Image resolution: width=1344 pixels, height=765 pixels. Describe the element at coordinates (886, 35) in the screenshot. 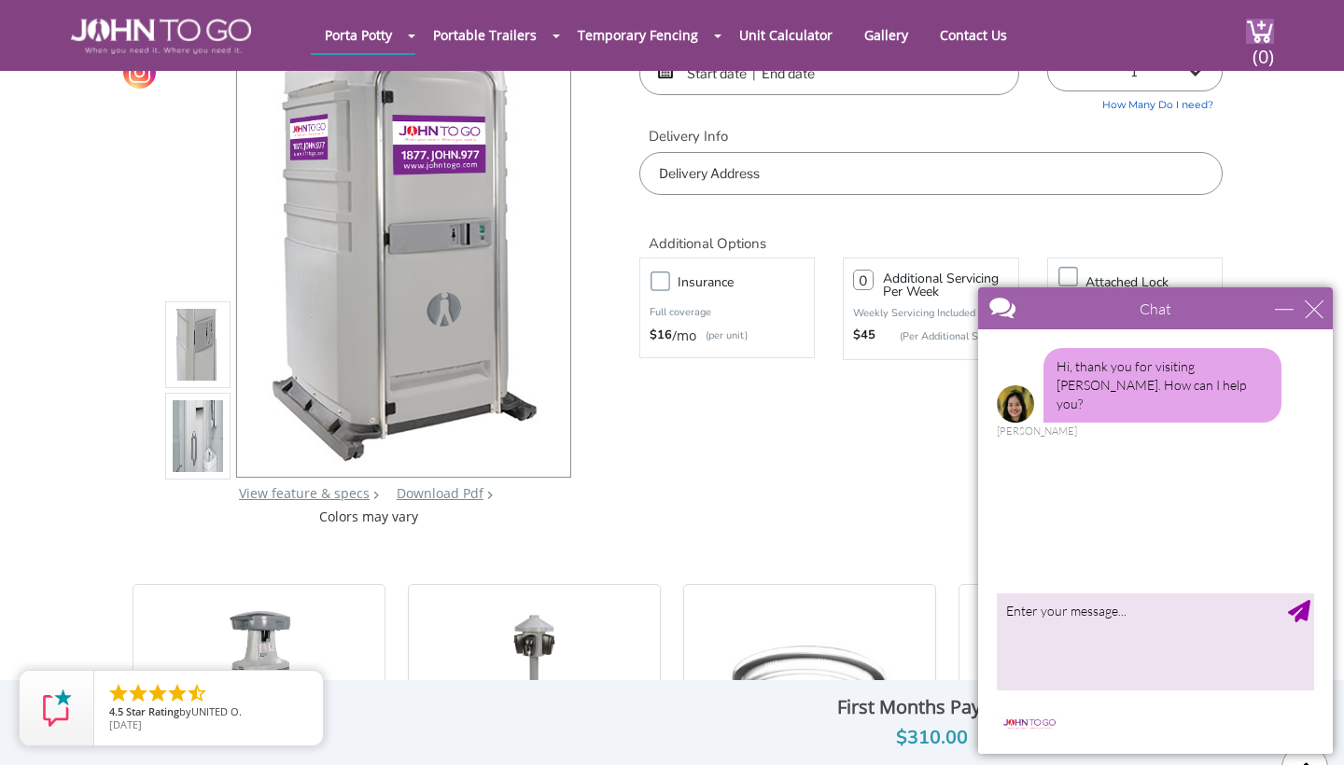

I see `a: Gallery` at that location.